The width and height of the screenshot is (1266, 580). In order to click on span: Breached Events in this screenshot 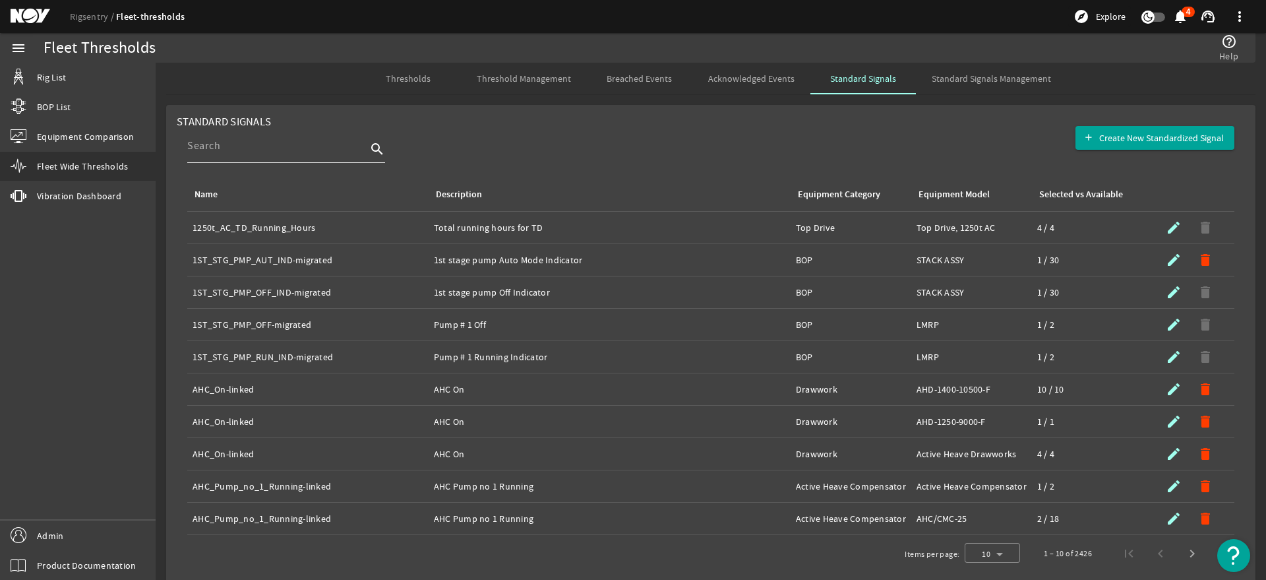, I will do `click(639, 78)`.